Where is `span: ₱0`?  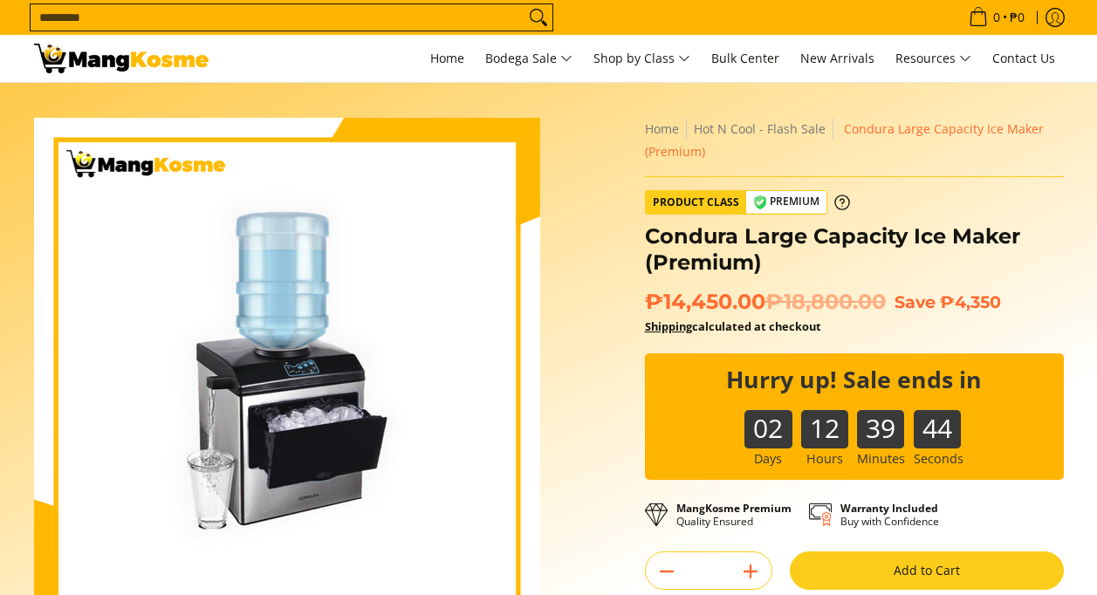 span: ₱0 is located at coordinates (1016, 17).